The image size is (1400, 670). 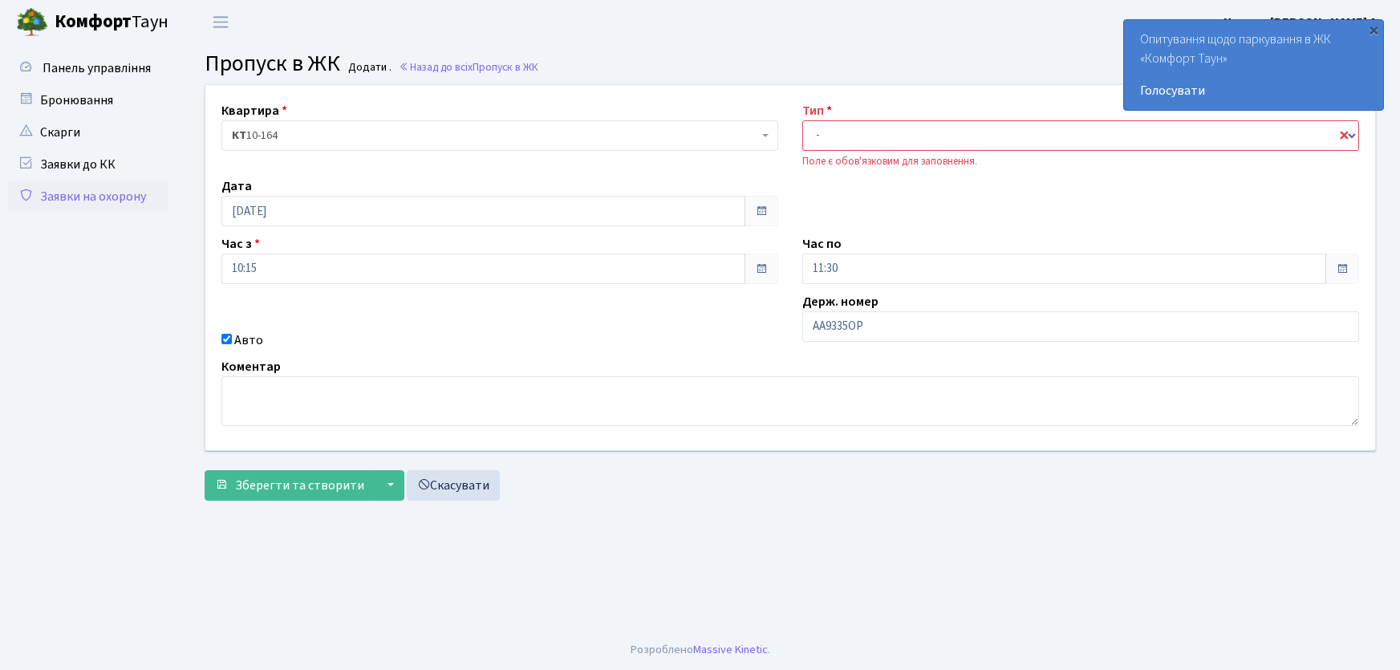 What do you see at coordinates (241, 244) in the screenshot?
I see `label: Час з` at bounding box center [241, 244].